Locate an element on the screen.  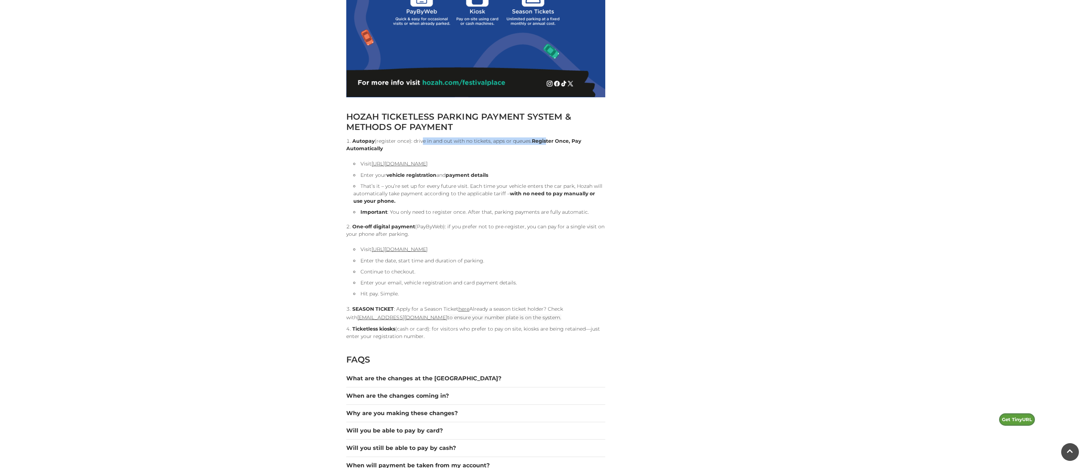
h2: HOZAH TICKETLESS PARKING PAYMENT SYSTEM & METHODS OF PAYMENT is located at coordinates (476, 122).